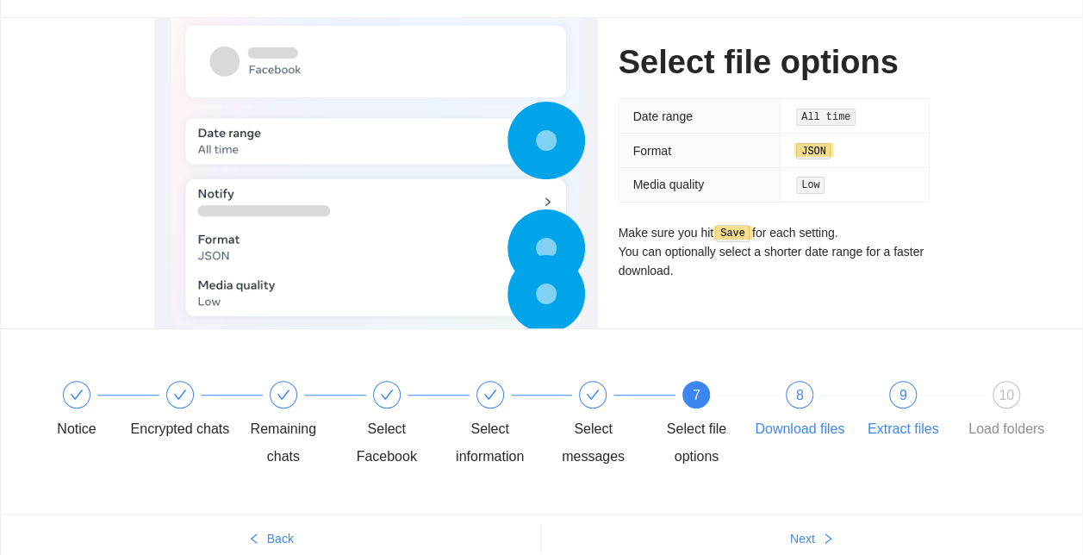  Describe the element at coordinates (652, 151) in the screenshot. I see `span: Format` at that location.